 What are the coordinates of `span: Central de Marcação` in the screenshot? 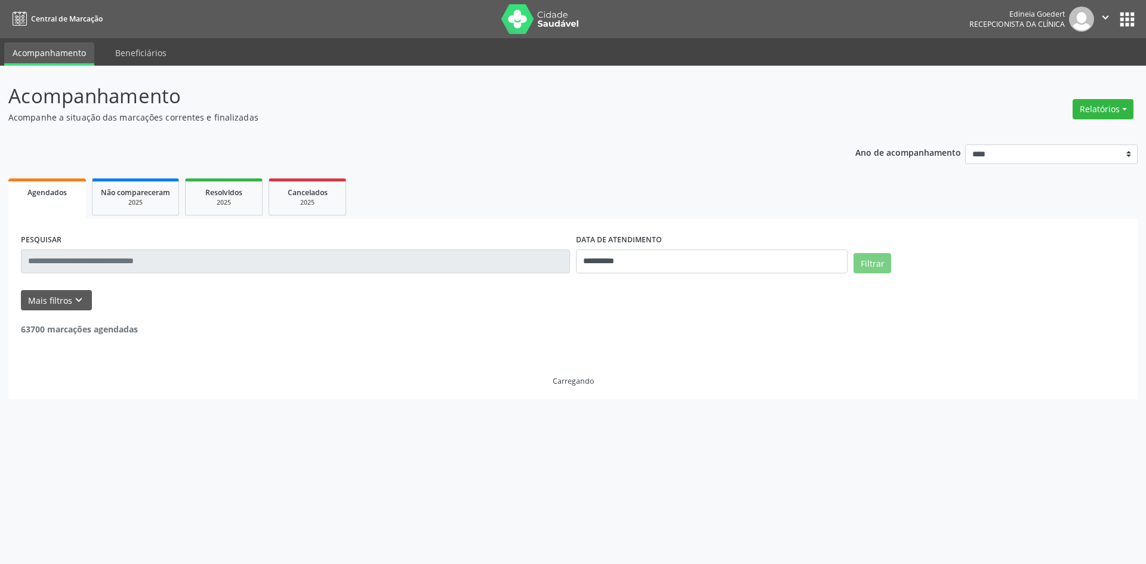 It's located at (67, 19).